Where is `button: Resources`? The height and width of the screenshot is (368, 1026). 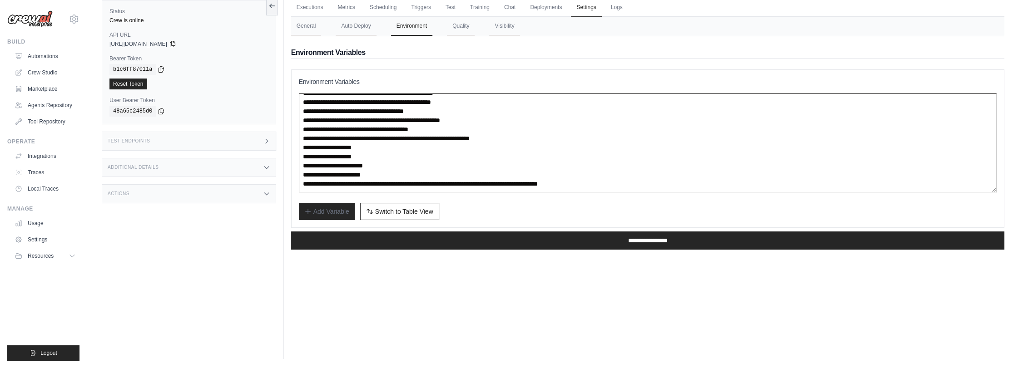
button: Resources is located at coordinates (45, 256).